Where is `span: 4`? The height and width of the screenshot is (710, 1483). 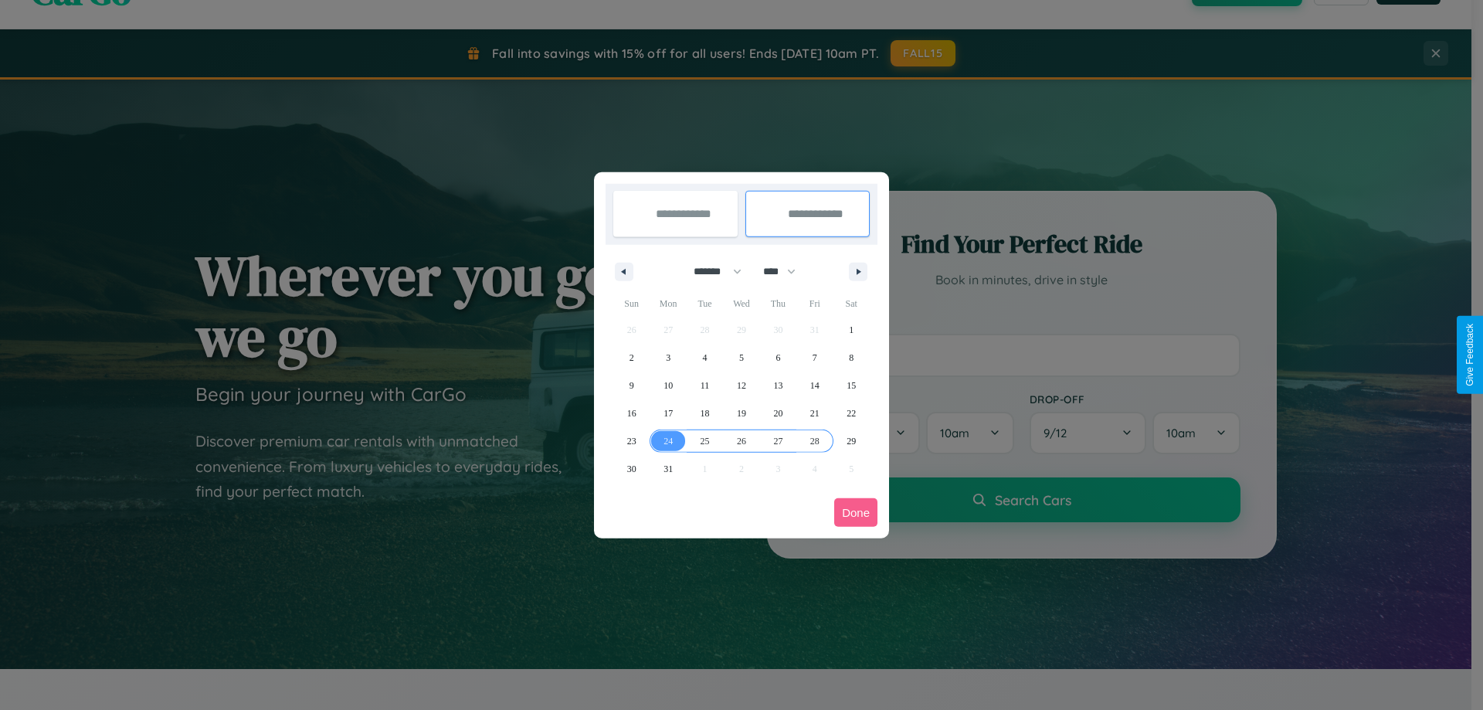 span: 4 is located at coordinates (705, 358).